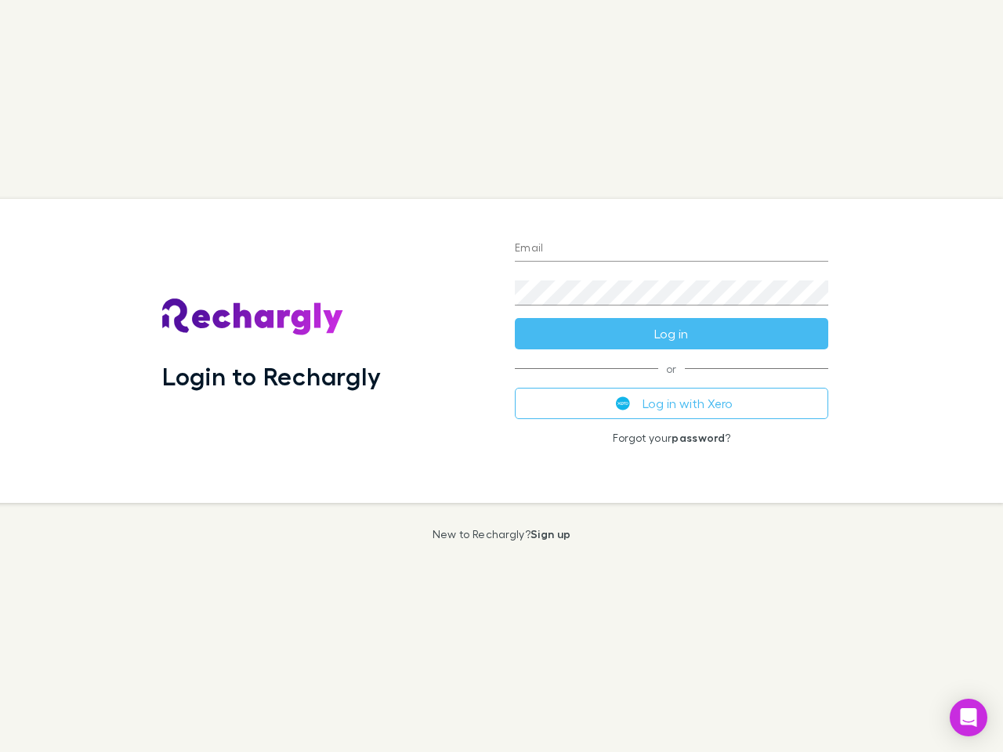 This screenshot has height=752, width=1003. What do you see at coordinates (550, 533) in the screenshot?
I see `a: Sign up` at bounding box center [550, 533].